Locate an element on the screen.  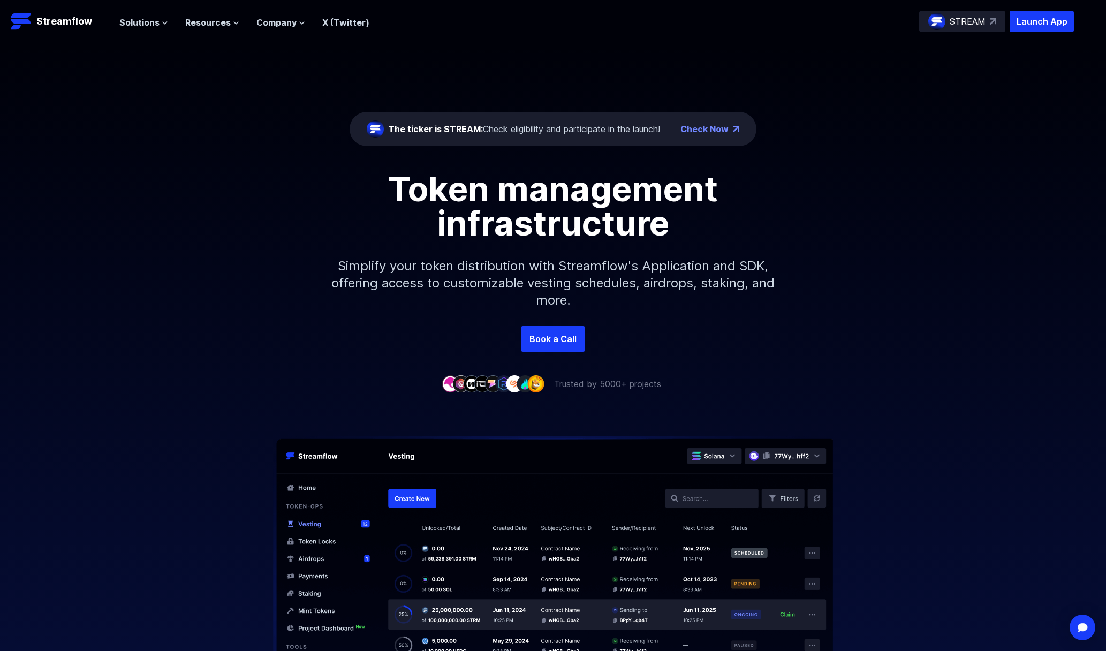
h1: Token management infrastructure is located at coordinates (553, 206).